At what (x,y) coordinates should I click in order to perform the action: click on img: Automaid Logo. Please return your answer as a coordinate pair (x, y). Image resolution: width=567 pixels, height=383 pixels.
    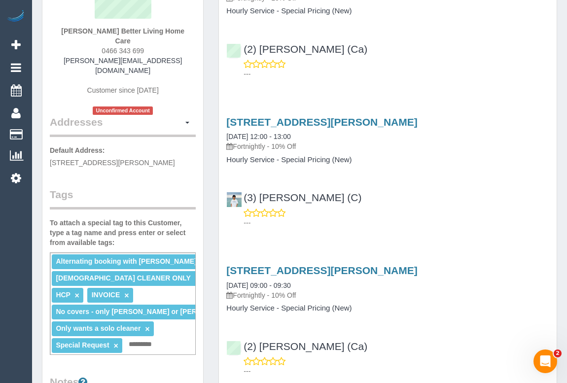
    Looking at the image, I should click on (16, 17).